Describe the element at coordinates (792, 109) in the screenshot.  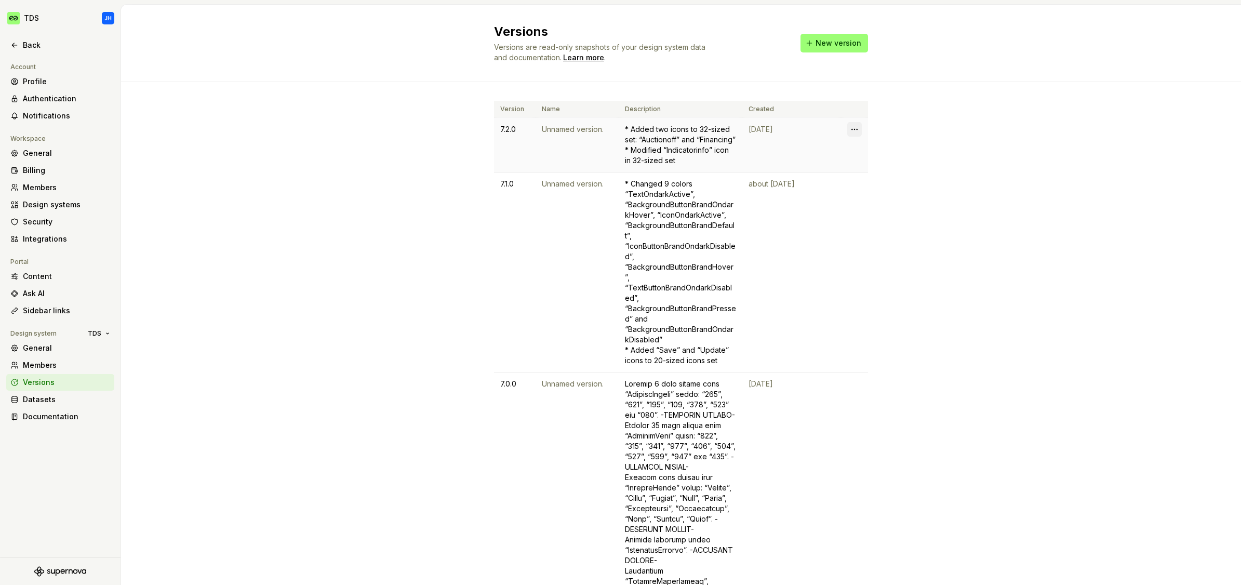
I see `th: Created` at that location.